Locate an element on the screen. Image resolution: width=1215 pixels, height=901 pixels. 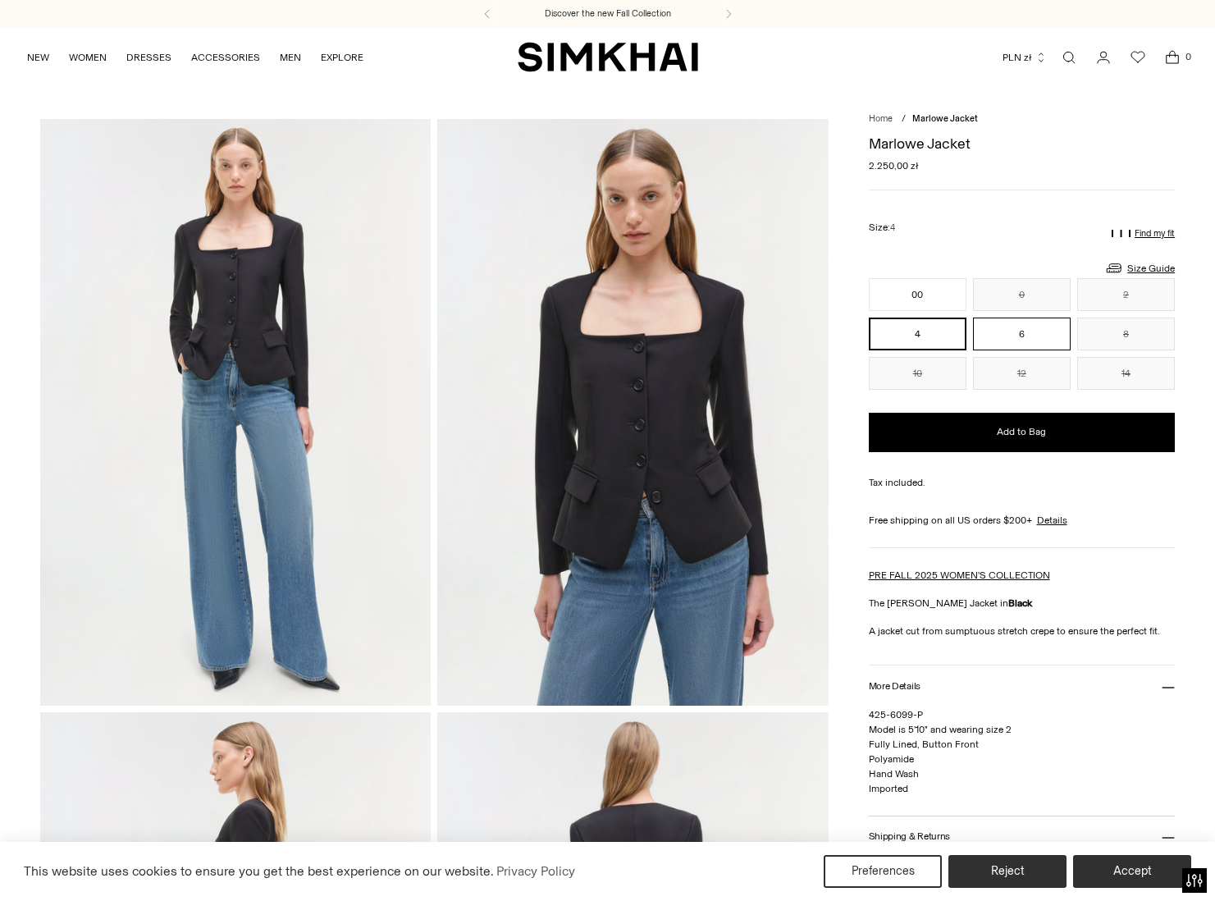
a: Size Guide is located at coordinates (1140, 267).